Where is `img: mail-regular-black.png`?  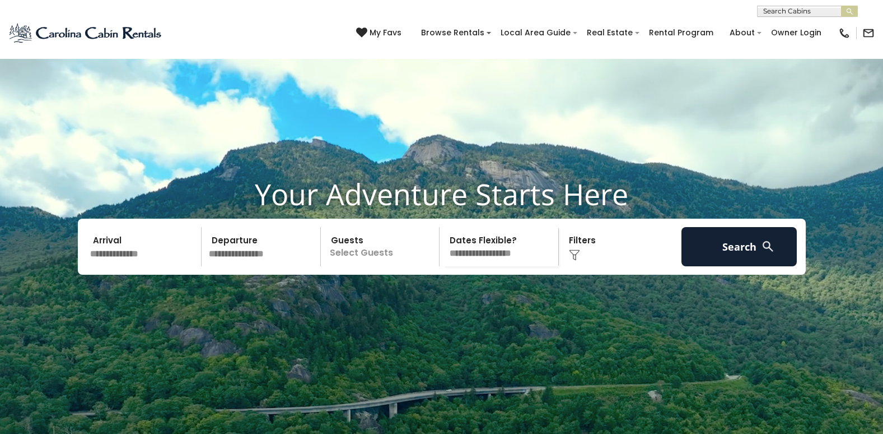
img: mail-regular-black.png is located at coordinates (869, 33).